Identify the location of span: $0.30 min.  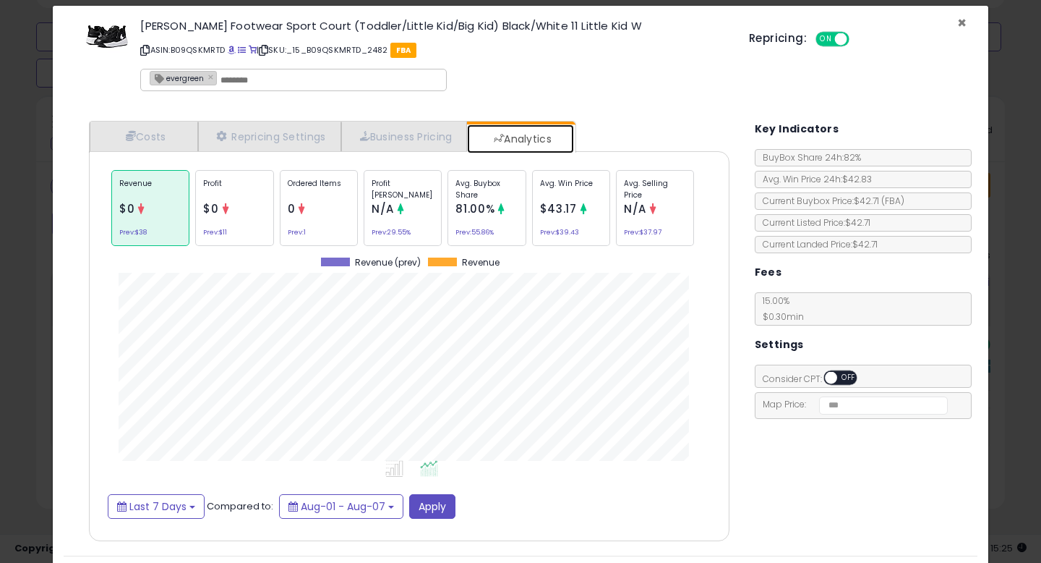
(780, 316).